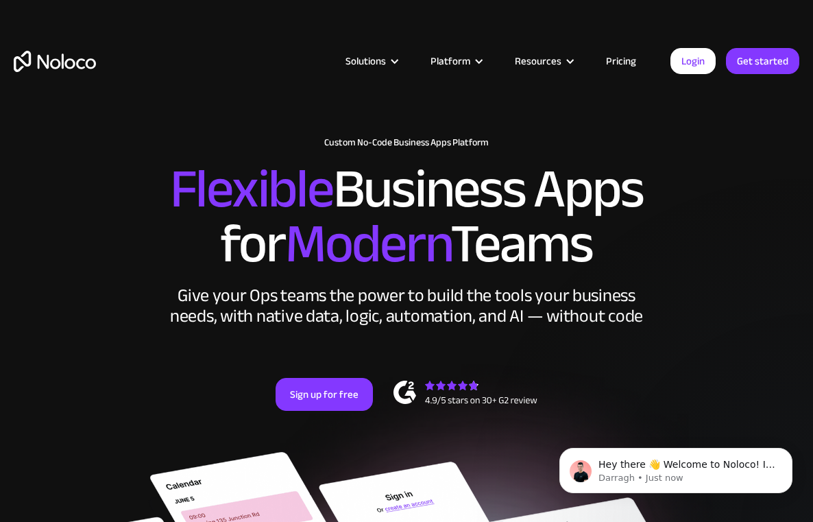 Image resolution: width=813 pixels, height=522 pixels. What do you see at coordinates (407, 217) in the screenshot?
I see `h2: Business Apps for Teams` at bounding box center [407, 217].